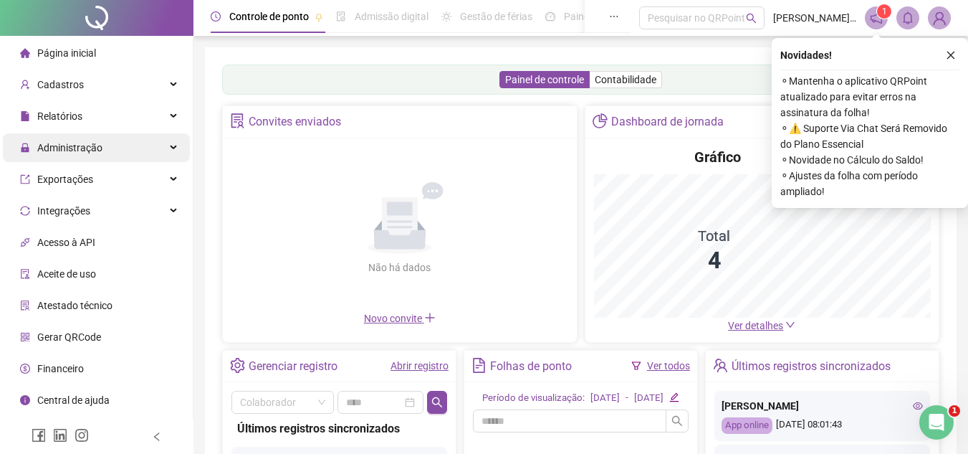 The height and width of the screenshot is (454, 968). I want to click on span: clock-circle, so click(216, 16).